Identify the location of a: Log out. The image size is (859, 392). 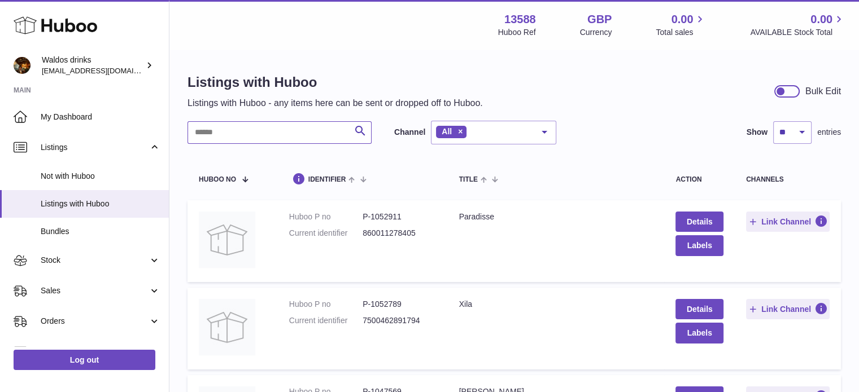
(84, 360).